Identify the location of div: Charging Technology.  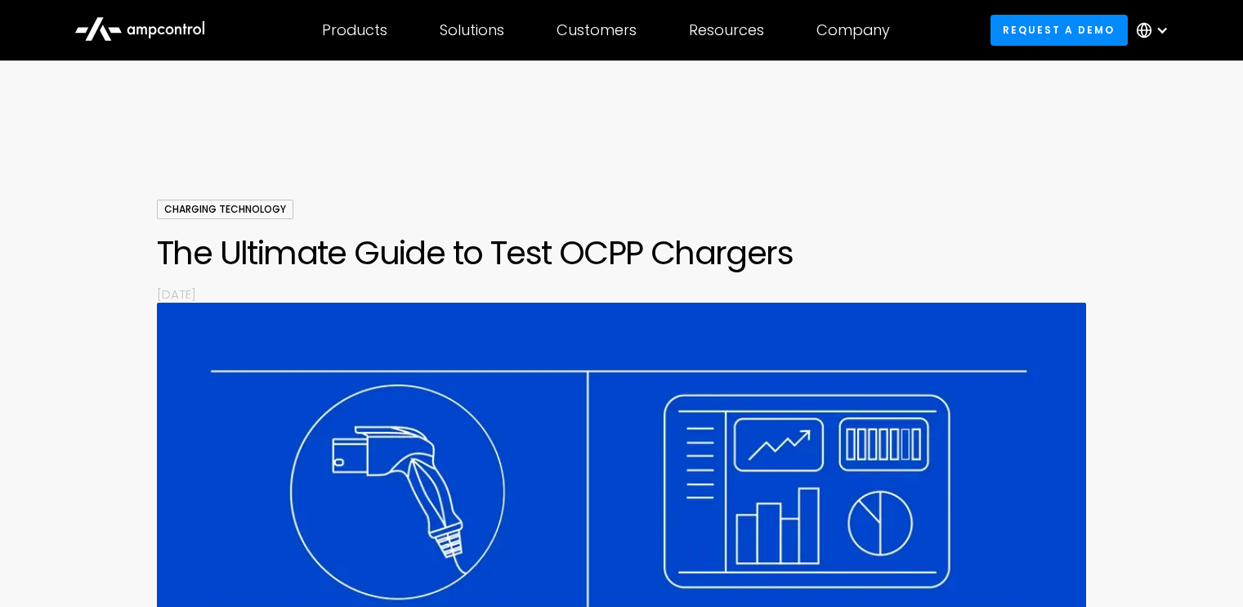
(225, 209).